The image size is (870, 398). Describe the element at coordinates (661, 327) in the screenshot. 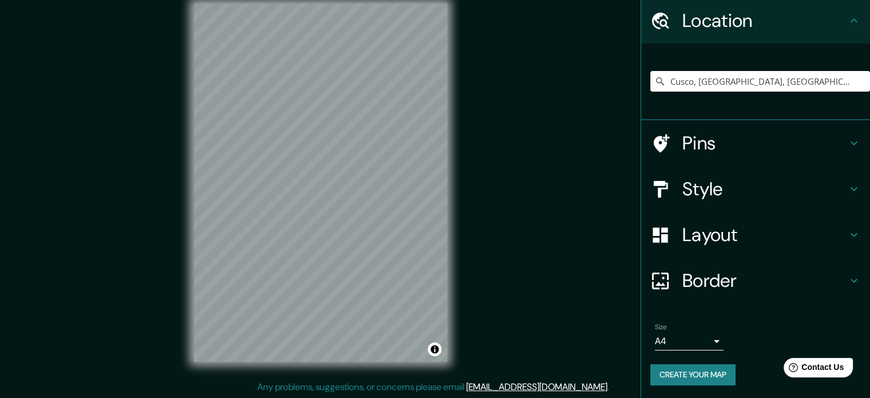

I see `label: Size` at that location.